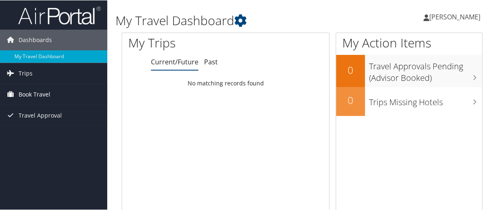  Describe the element at coordinates (40, 115) in the screenshot. I see `span: Travel Approval` at that location.